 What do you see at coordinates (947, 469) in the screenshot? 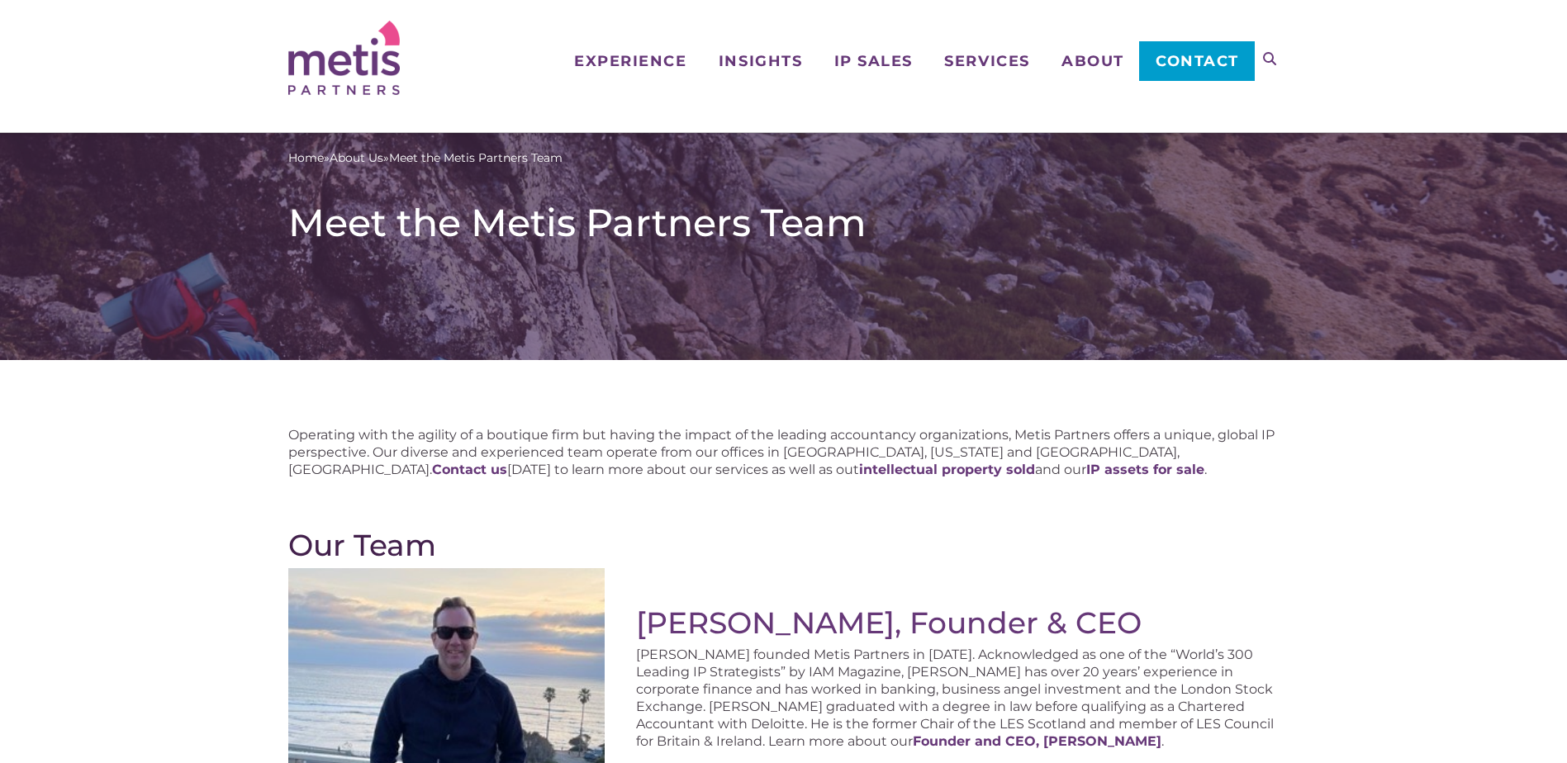
I see `a: intellectual property sold` at bounding box center [947, 469].